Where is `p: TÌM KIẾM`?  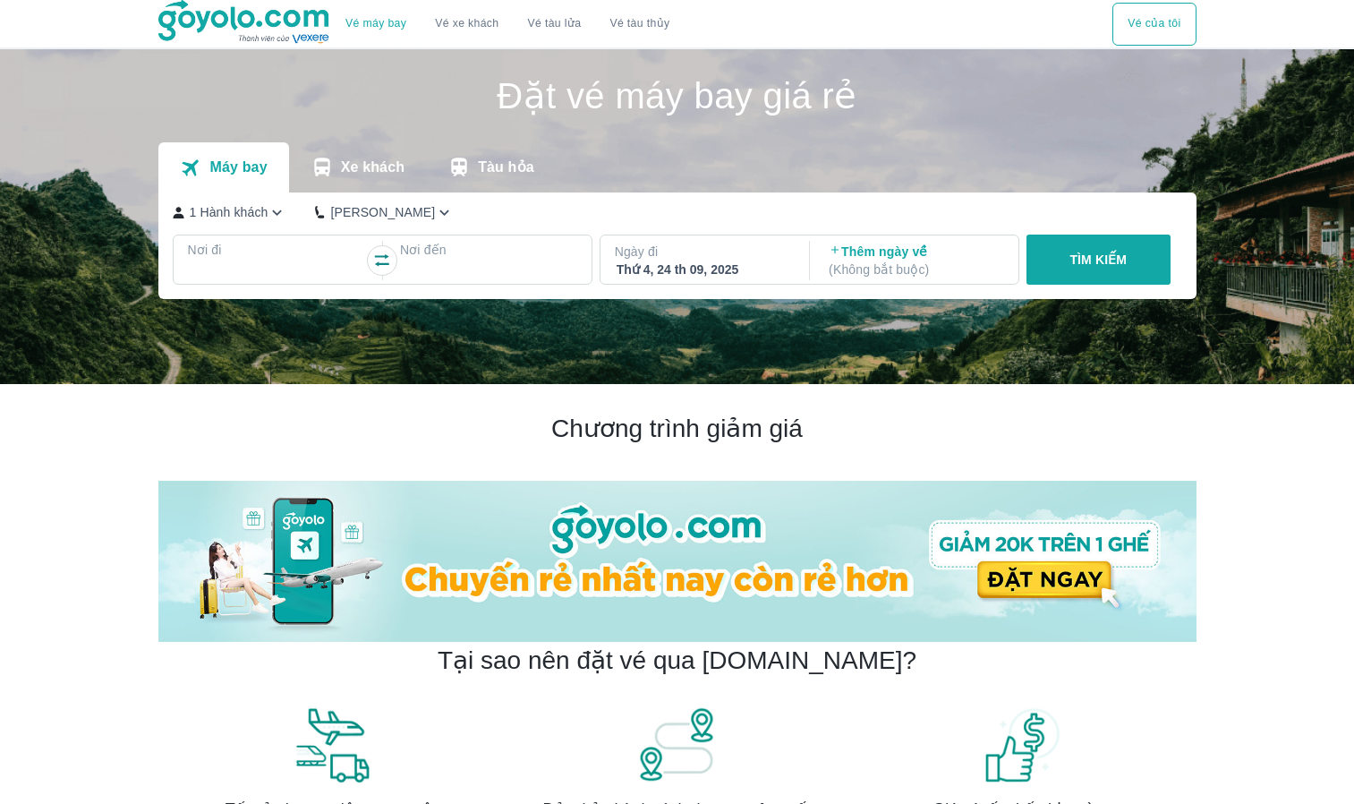 p: TÌM KIẾM is located at coordinates (1098, 260).